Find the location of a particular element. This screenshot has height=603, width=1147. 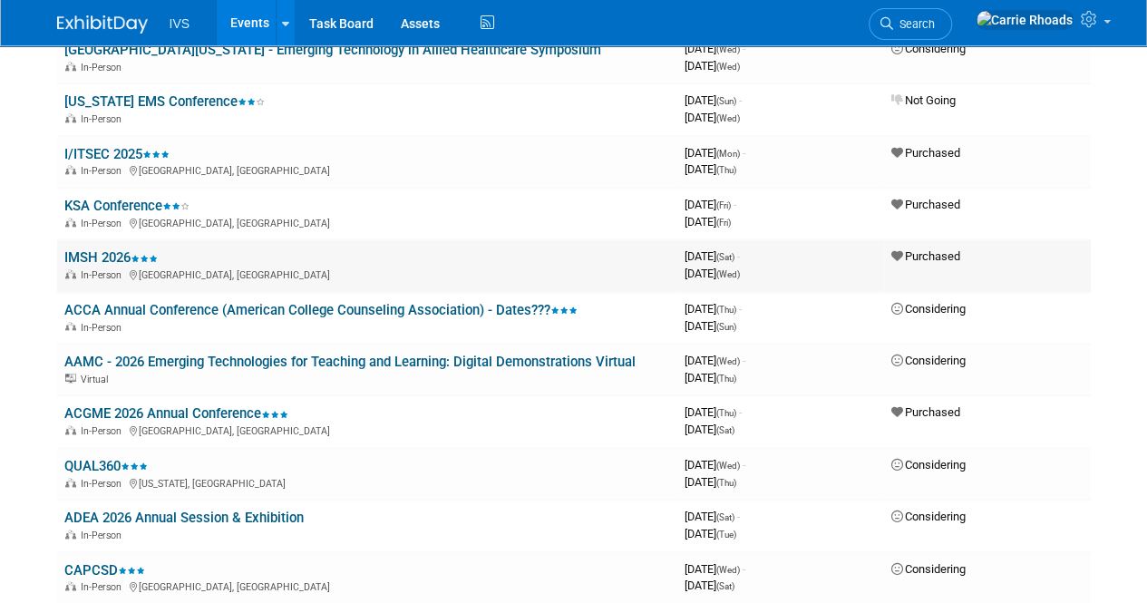

a: QUAL360 is located at coordinates (106, 466).